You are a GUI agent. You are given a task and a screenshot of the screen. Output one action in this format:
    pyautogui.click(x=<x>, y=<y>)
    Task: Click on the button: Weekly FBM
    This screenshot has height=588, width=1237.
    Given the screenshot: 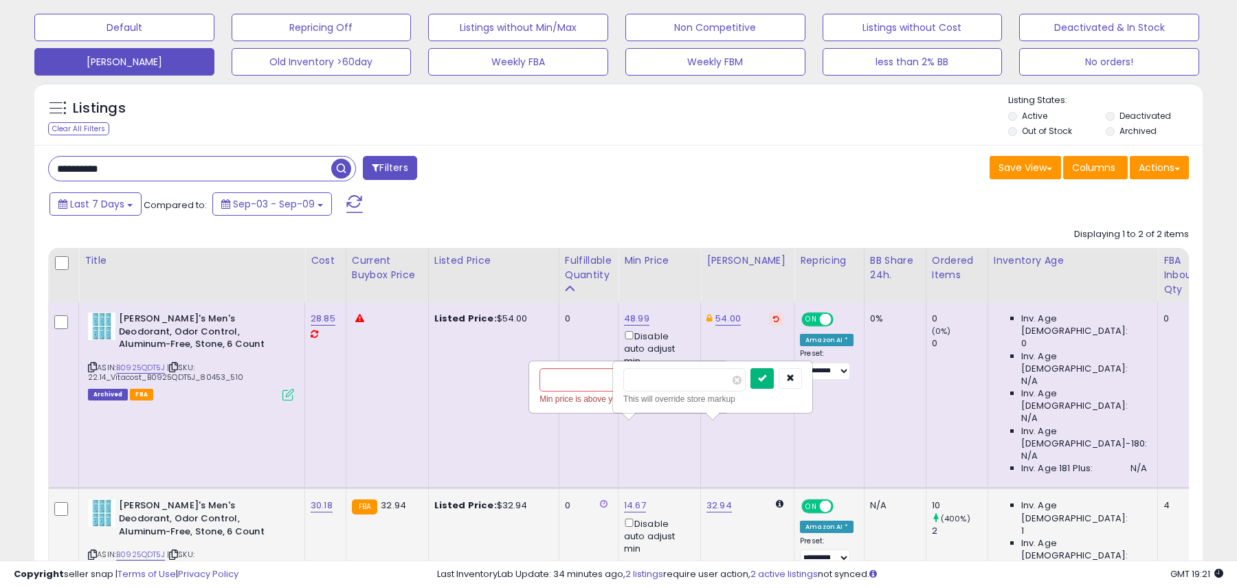 What is the action you would take?
    pyautogui.click(x=715, y=62)
    